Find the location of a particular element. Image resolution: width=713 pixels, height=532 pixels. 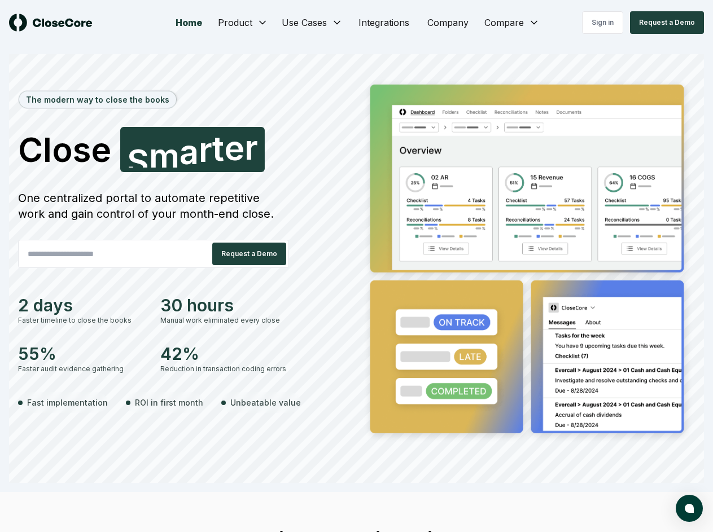

span: e is located at coordinates (234, 148).